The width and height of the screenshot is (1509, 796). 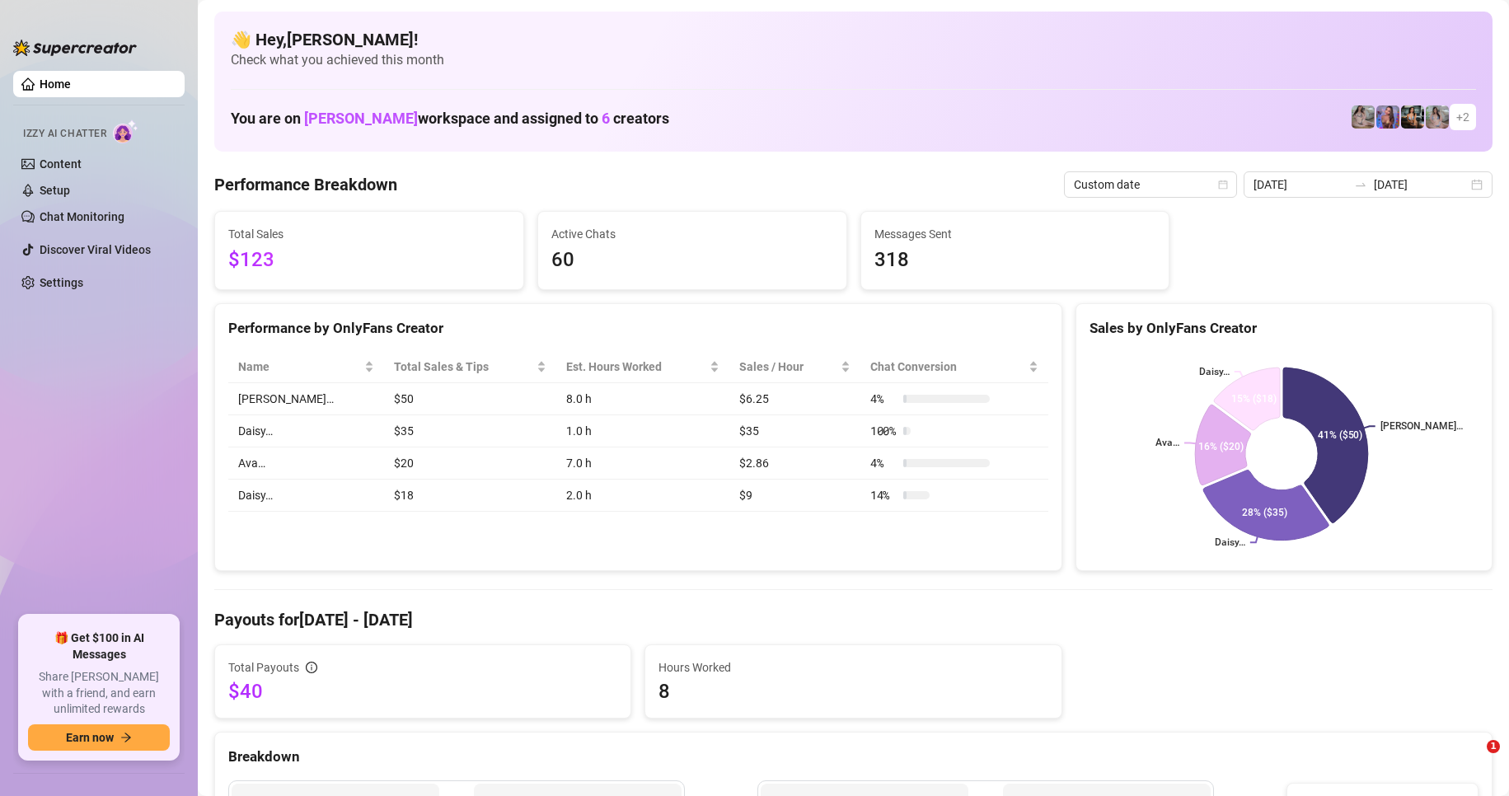 What do you see at coordinates (788, 367) in the screenshot?
I see `span: Sales / Hour` at bounding box center [788, 367].